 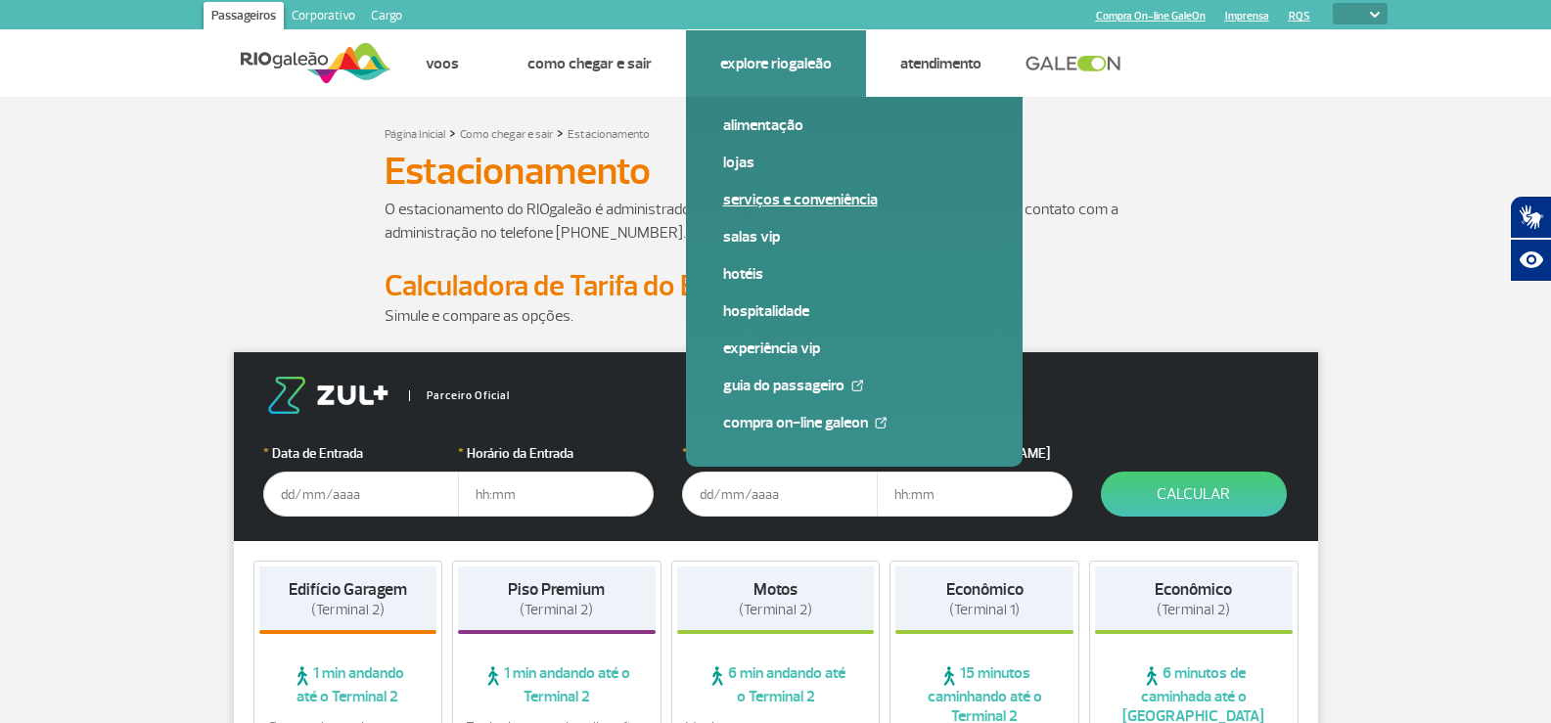 I want to click on a: Cargo, so click(x=386, y=18).